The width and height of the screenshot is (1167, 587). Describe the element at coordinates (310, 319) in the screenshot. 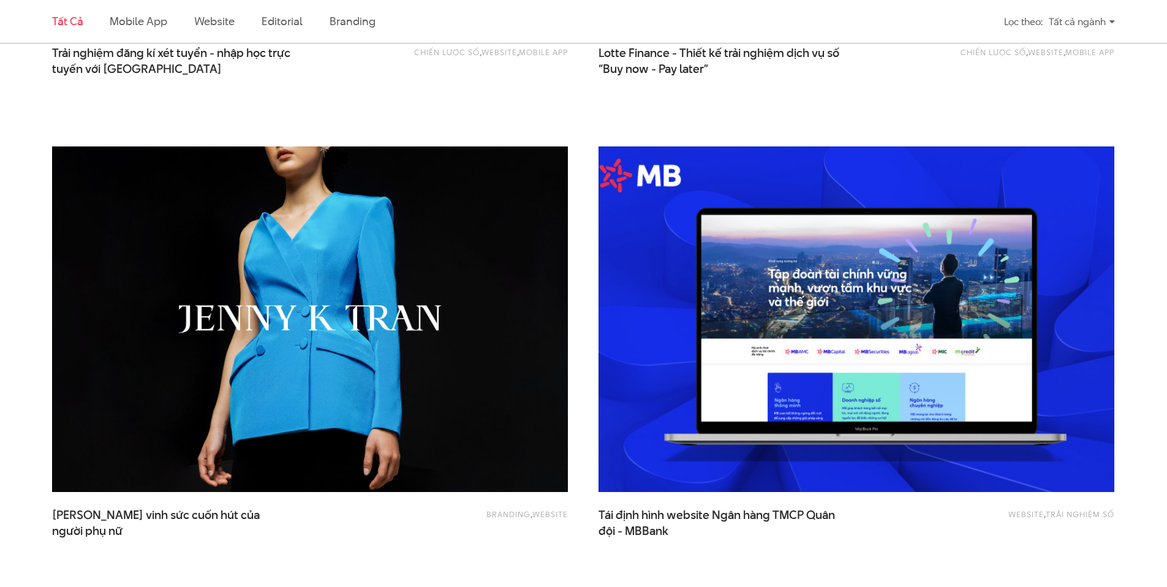

I see `img: Jenny K Tran_Rebrand_Fashion_VietNam` at that location.